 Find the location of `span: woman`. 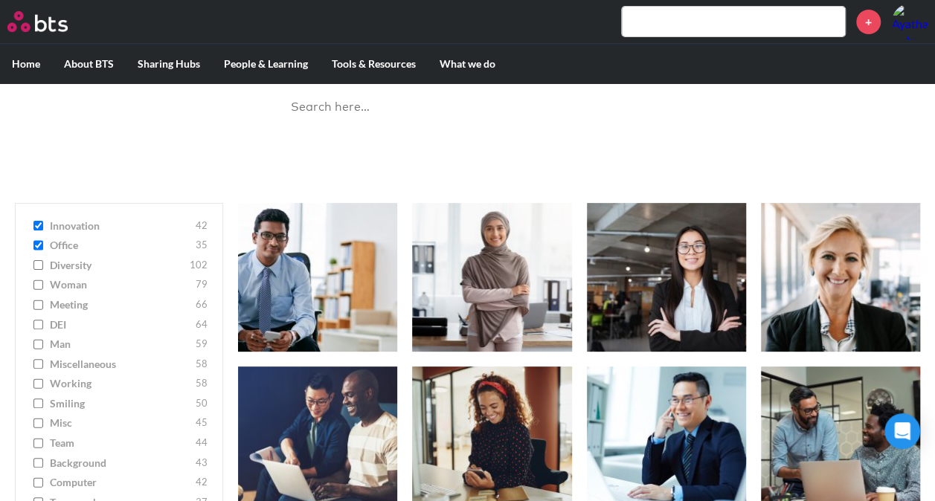

span: woman is located at coordinates (120, 285).